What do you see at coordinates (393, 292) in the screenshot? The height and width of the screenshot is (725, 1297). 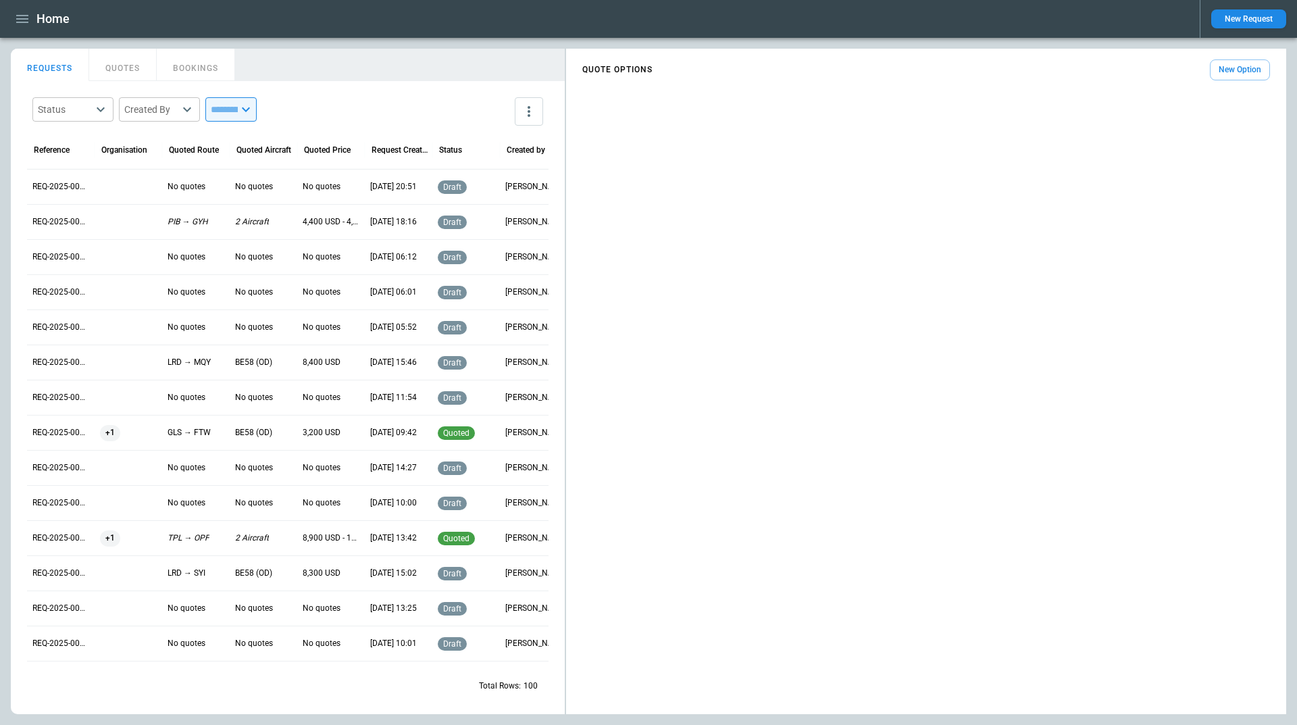 I see `p: 09/12/2025 06:01` at bounding box center [393, 292].